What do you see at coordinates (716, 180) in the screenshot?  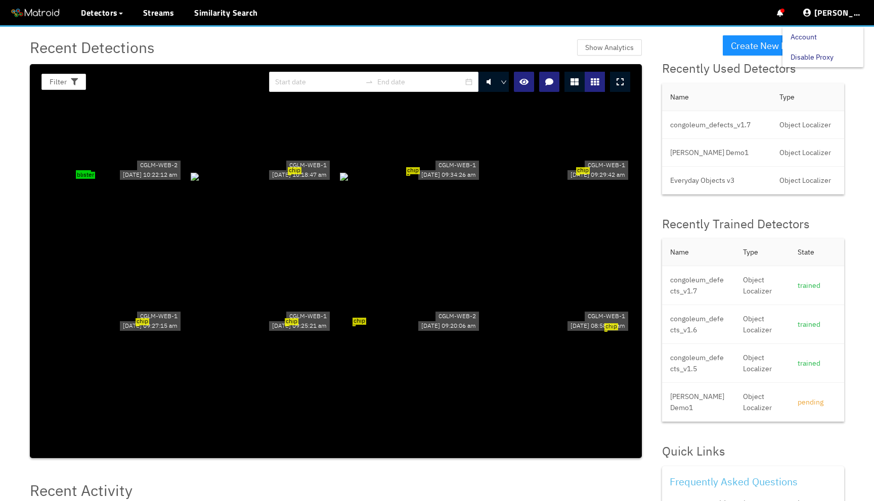 I see `td: Everyday Objects v3` at bounding box center [716, 180].